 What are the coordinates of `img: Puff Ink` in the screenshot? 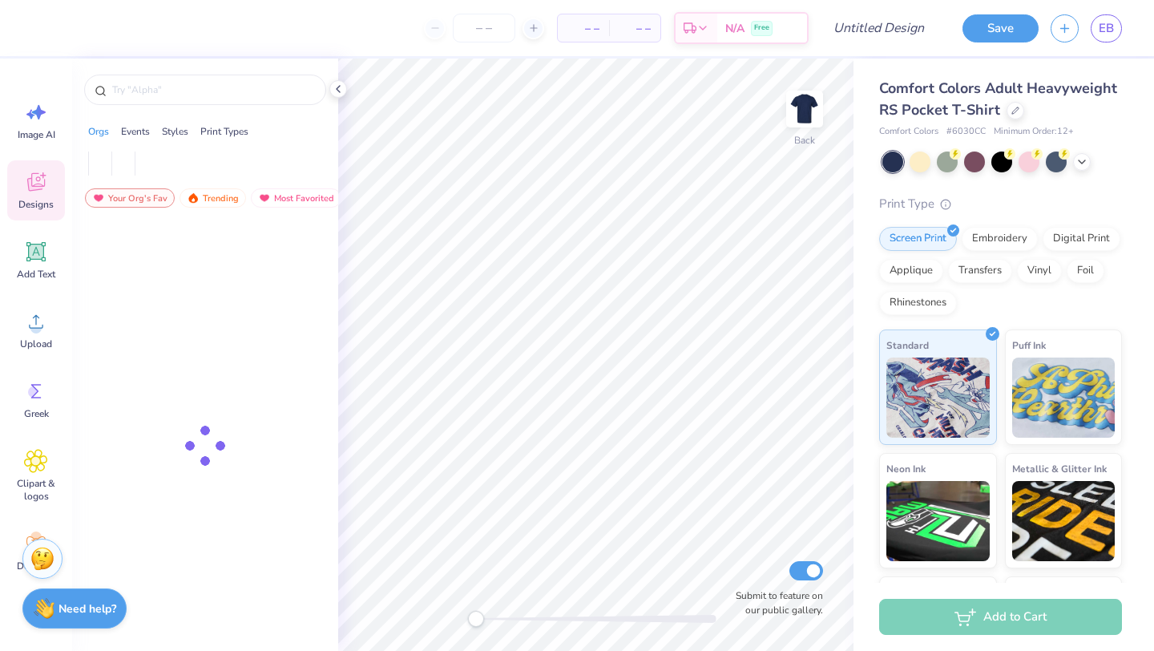 It's located at (1063, 398).